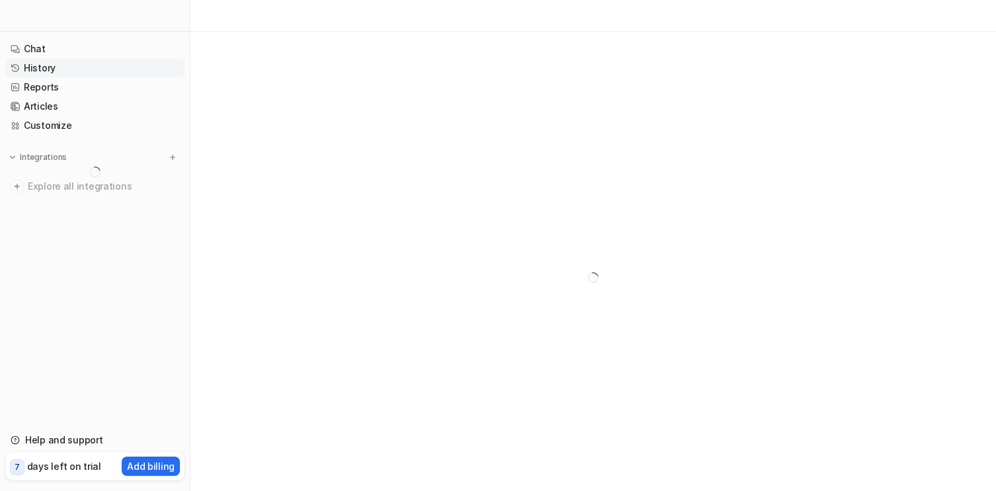 The height and width of the screenshot is (491, 996). What do you see at coordinates (38, 157) in the screenshot?
I see `button: Integrations` at bounding box center [38, 157].